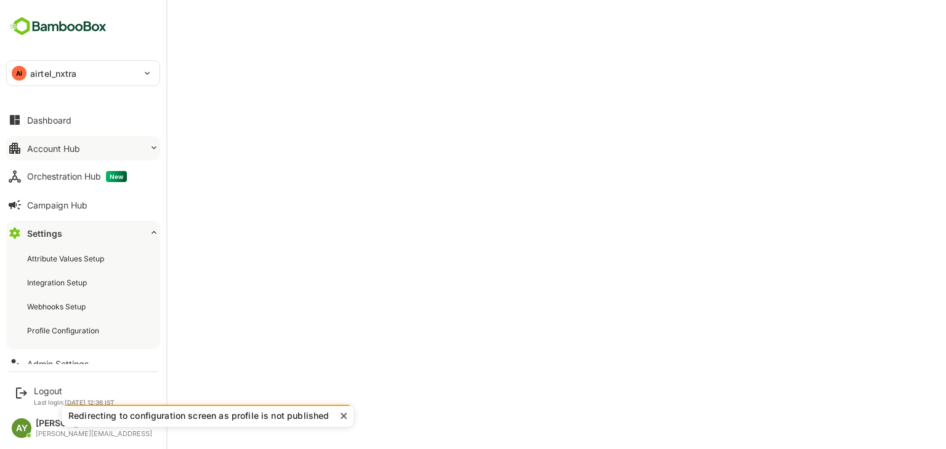 The width and height of the screenshot is (946, 449). What do you see at coordinates (83, 364) in the screenshot?
I see `button: Admin Settings` at bounding box center [83, 364].